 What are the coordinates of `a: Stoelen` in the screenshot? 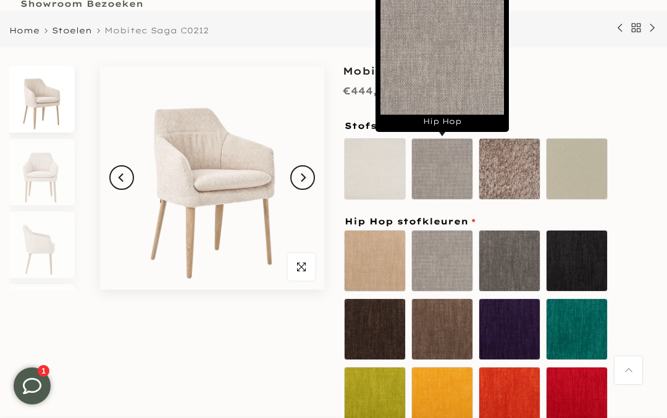 It's located at (72, 30).